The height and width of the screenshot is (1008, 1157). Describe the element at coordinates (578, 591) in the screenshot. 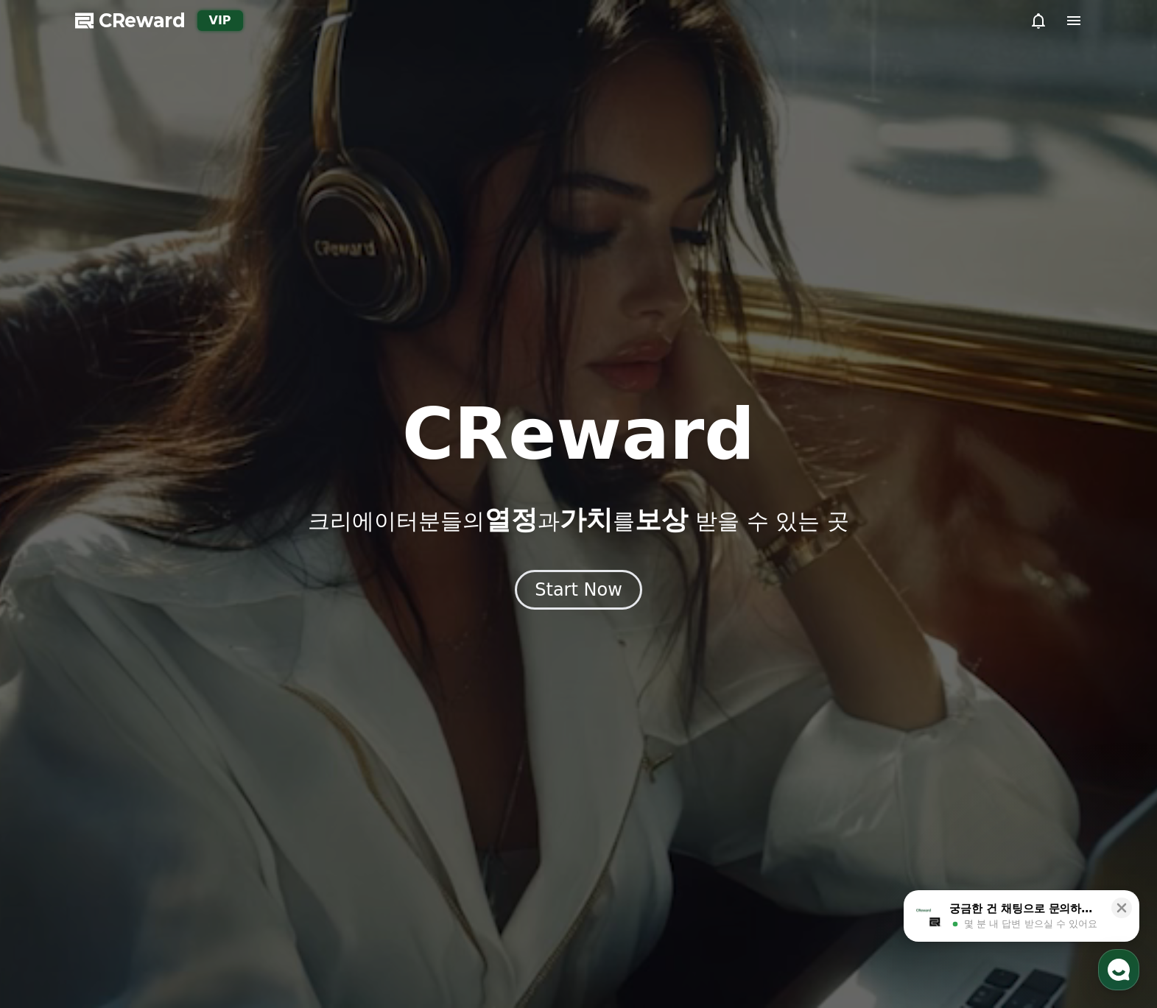

I see `a: Start Now` at that location.